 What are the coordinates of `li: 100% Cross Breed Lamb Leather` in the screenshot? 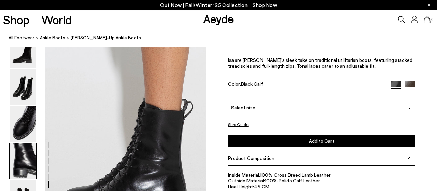 It's located at (322, 175).